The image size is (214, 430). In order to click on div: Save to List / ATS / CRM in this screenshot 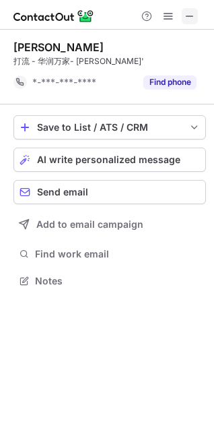, I will do `click(110, 127)`.